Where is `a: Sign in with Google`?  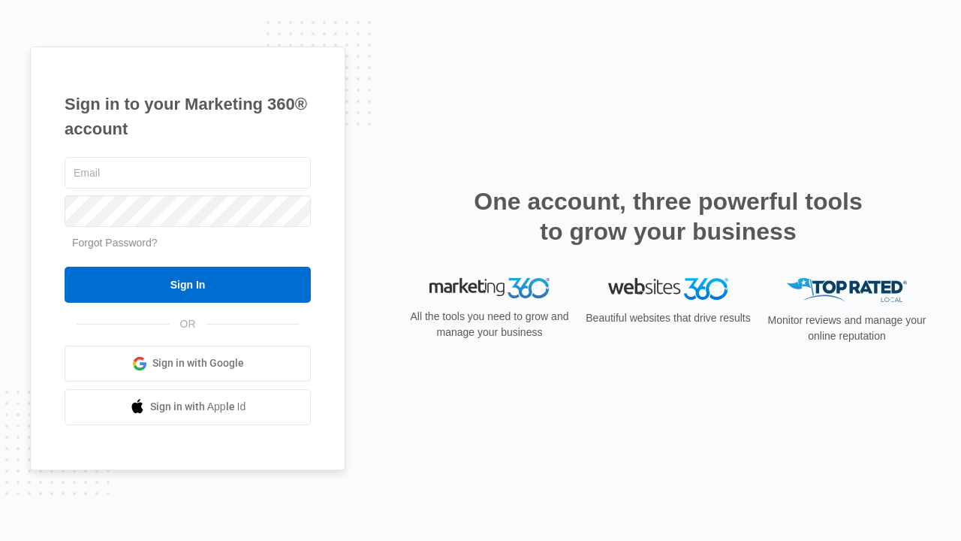 a: Sign in with Google is located at coordinates (188, 363).